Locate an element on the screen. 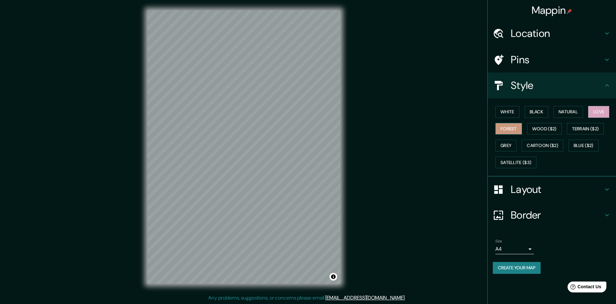 This screenshot has width=616, height=304. p: Any problems, suggestions, or concerns please email . is located at coordinates (307, 298).